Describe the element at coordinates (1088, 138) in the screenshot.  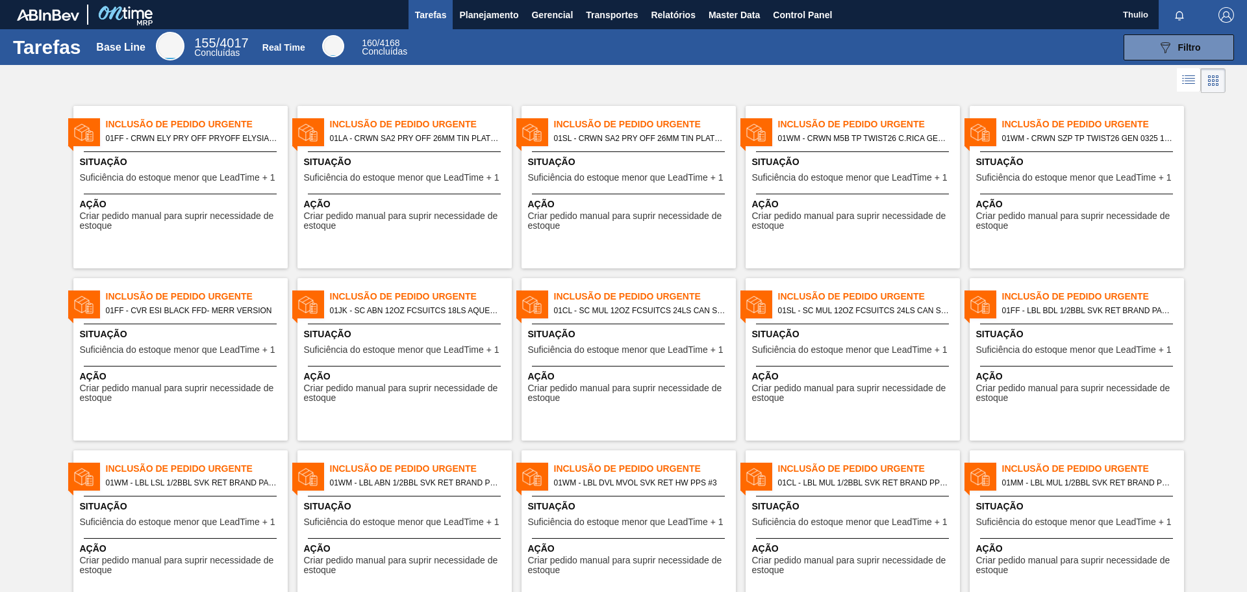
I see `span: 01WM - CRWN SZP TP TWIST26 GEN 0325 1458-H` at that location.